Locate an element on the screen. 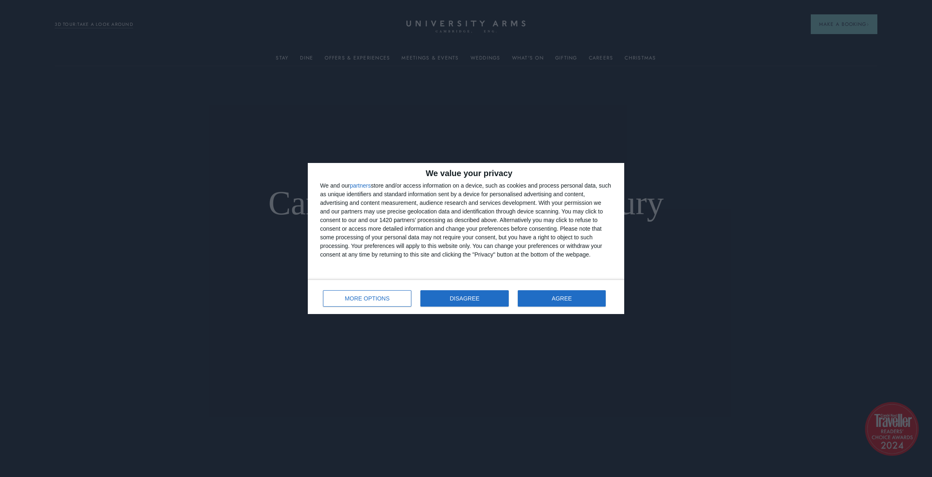  button: partners is located at coordinates (360, 186).